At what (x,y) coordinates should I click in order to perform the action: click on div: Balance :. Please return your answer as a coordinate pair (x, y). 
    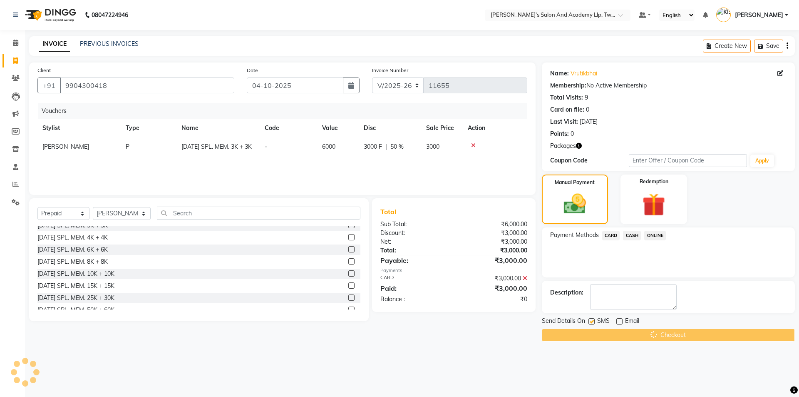
    Looking at the image, I should click on (414, 299).